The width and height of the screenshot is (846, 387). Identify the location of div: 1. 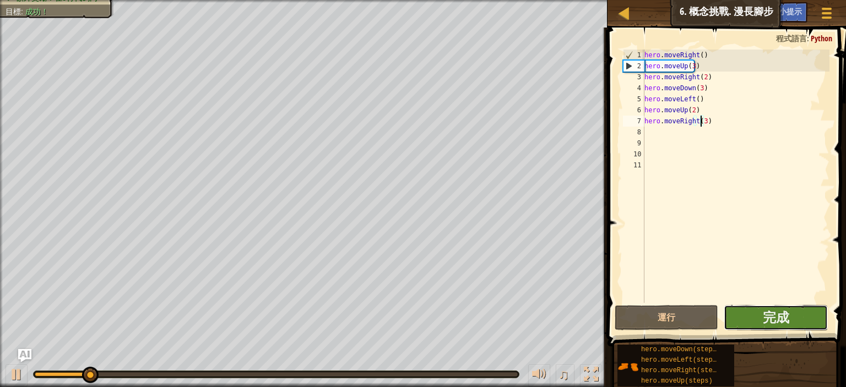
(634, 55).